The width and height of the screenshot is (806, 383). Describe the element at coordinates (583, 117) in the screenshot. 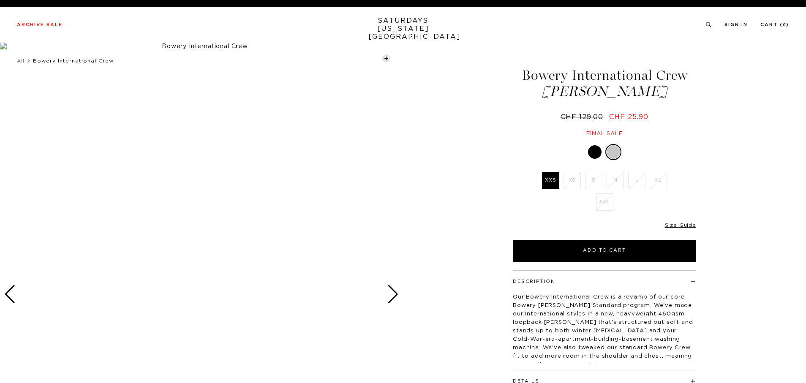

I see `del: CHF 129.00` at that location.